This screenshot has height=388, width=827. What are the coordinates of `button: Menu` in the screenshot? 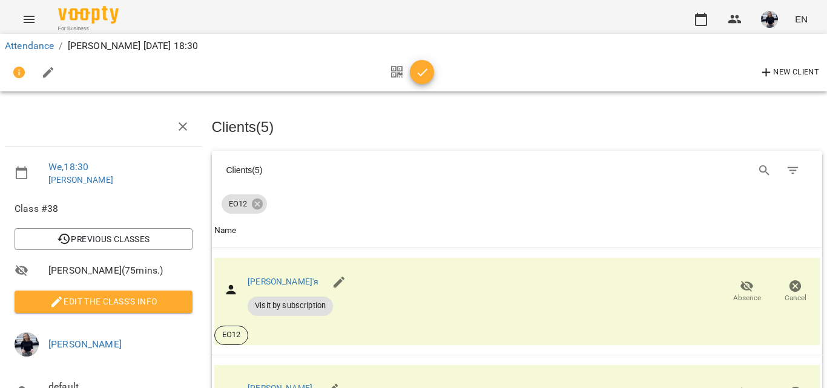 It's located at (29, 19).